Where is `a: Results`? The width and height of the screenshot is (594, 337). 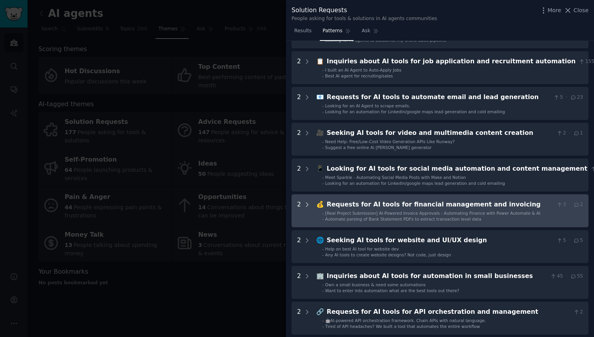 a: Results is located at coordinates (303, 33).